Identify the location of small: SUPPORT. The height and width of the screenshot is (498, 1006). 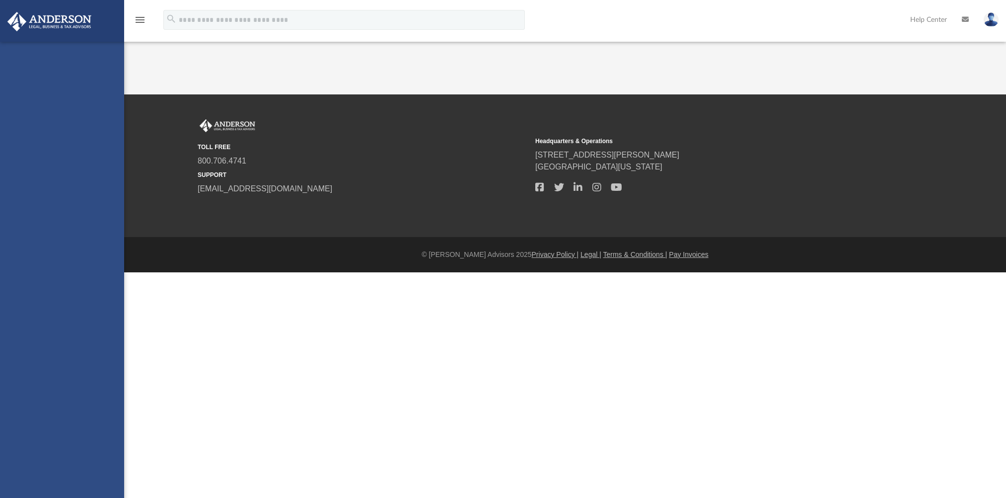
(363, 175).